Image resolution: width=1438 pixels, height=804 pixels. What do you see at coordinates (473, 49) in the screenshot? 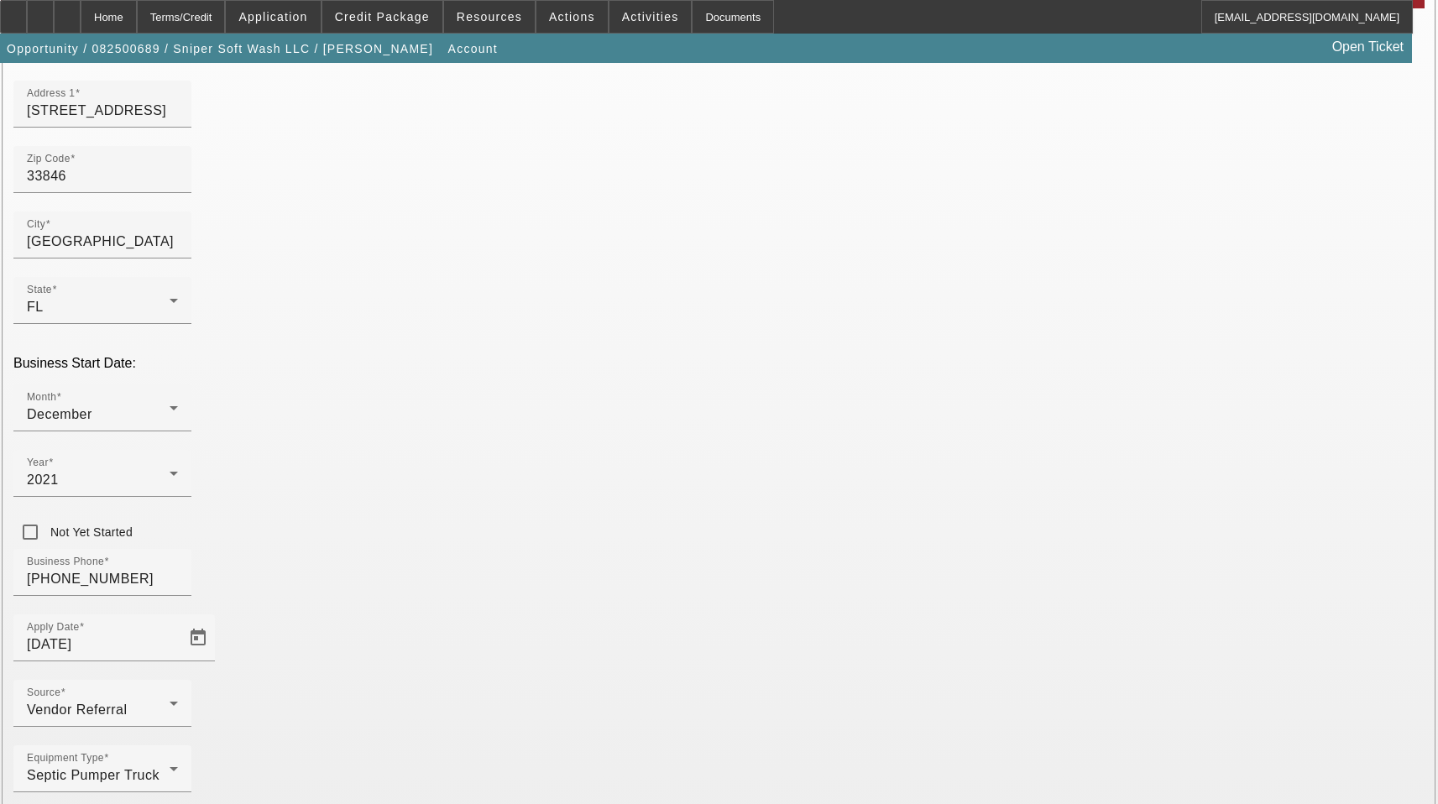
I see `button: Account` at bounding box center [473, 49].